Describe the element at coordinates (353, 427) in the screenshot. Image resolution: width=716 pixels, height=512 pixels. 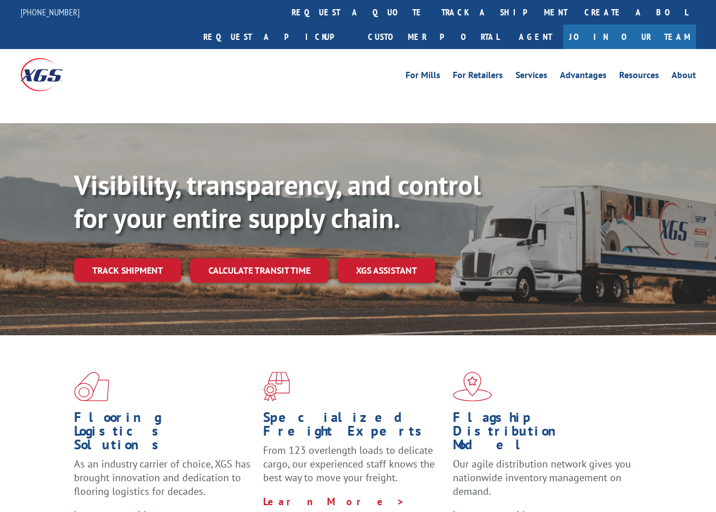
I see `h1: Specialized Freight Experts` at that location.